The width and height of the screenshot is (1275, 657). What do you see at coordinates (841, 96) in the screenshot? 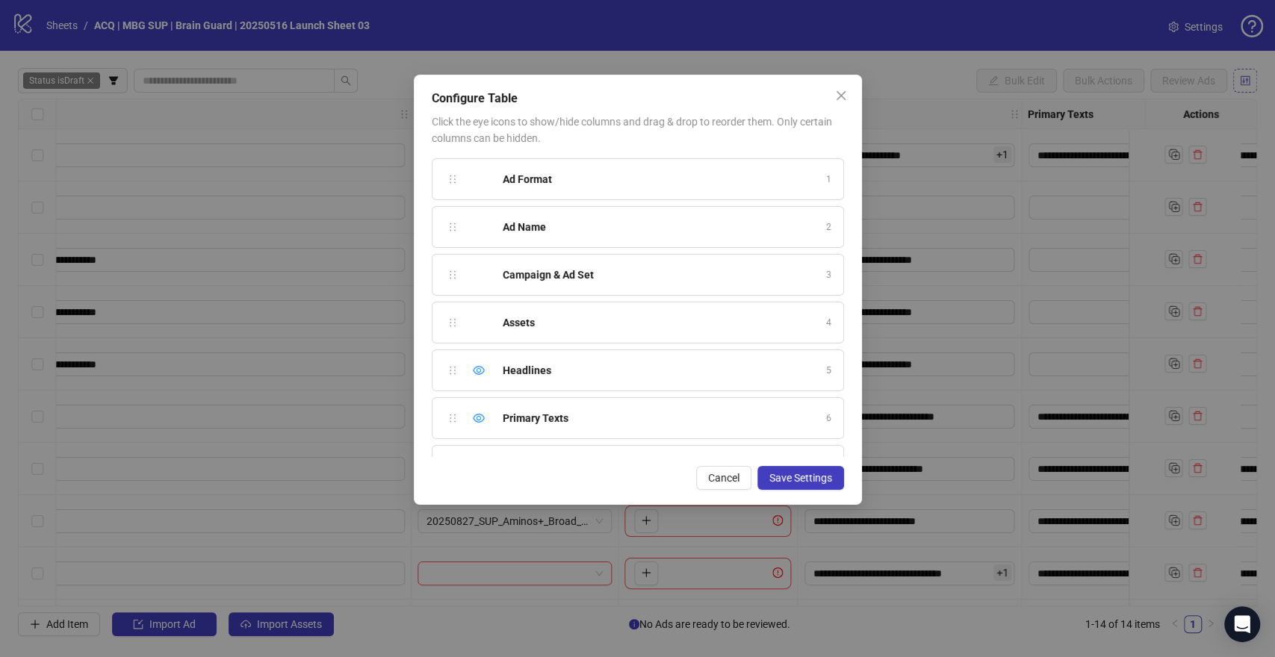
I see `button: Close` at bounding box center [841, 96].